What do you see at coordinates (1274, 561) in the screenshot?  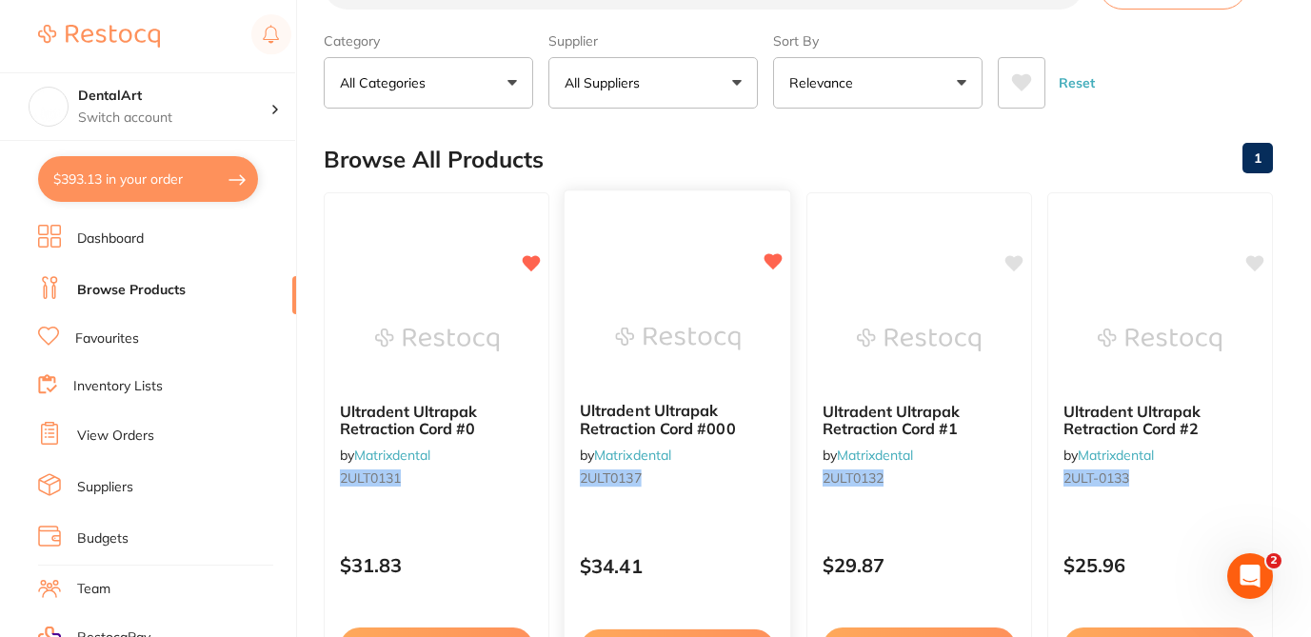 I see `span: 2` at bounding box center [1274, 561].